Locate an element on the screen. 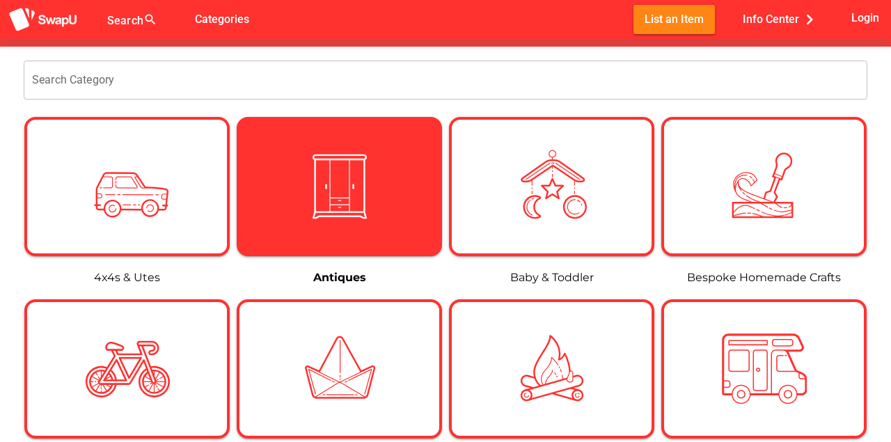  i: false is located at coordinates (182, 19).